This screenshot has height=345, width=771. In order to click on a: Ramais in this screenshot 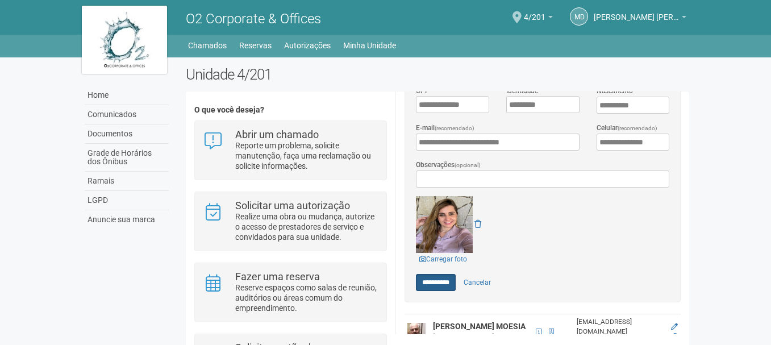, I will do `click(127, 181)`.